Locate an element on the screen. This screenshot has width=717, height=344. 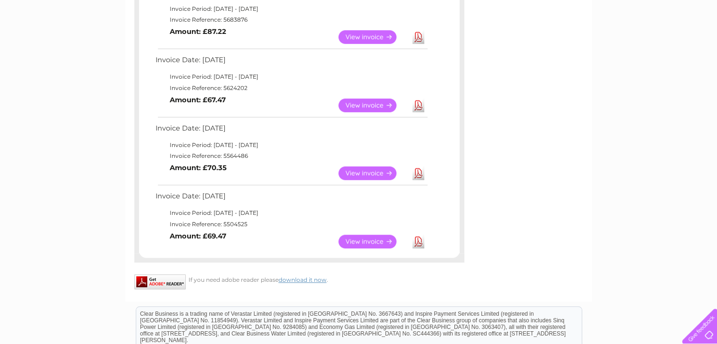
td: Invoice Reference: 5683876 is located at coordinates (291, 20).